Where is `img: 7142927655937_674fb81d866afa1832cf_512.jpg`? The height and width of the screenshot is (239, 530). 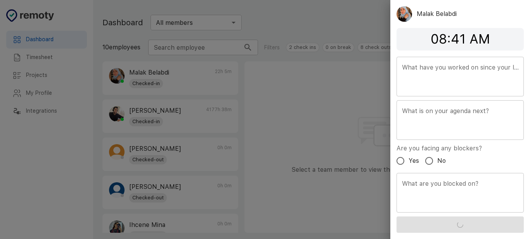 img: 7142927655937_674fb81d866afa1832cf_512.jpg is located at coordinates (405, 14).